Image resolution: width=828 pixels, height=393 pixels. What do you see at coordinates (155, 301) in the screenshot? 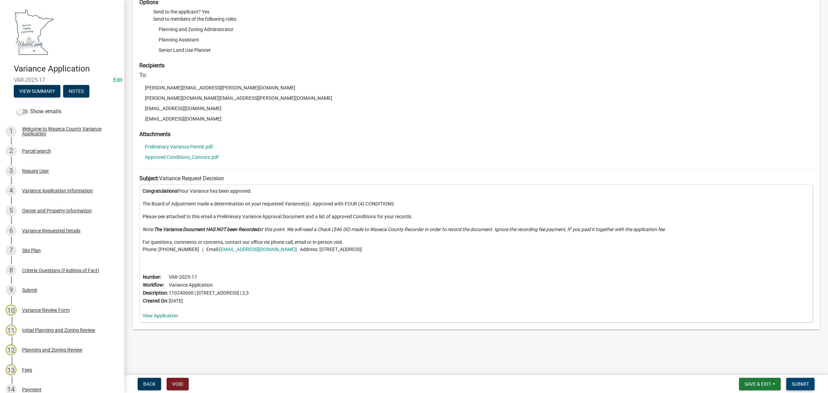
I see `b: Created On:` at bounding box center [155, 301].